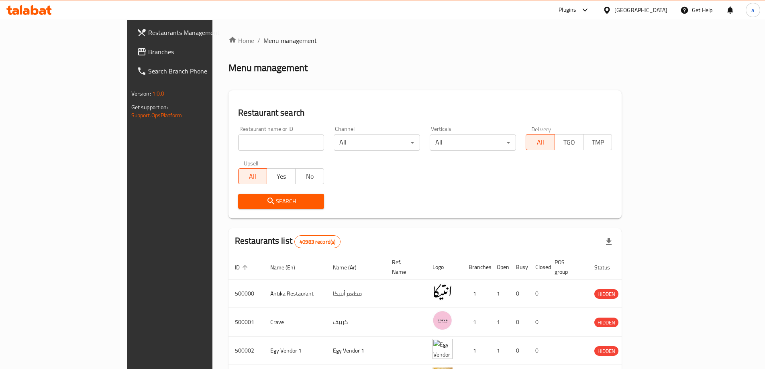  What do you see at coordinates (500, 267) in the screenshot?
I see `th: Open` at bounding box center [500, 267].